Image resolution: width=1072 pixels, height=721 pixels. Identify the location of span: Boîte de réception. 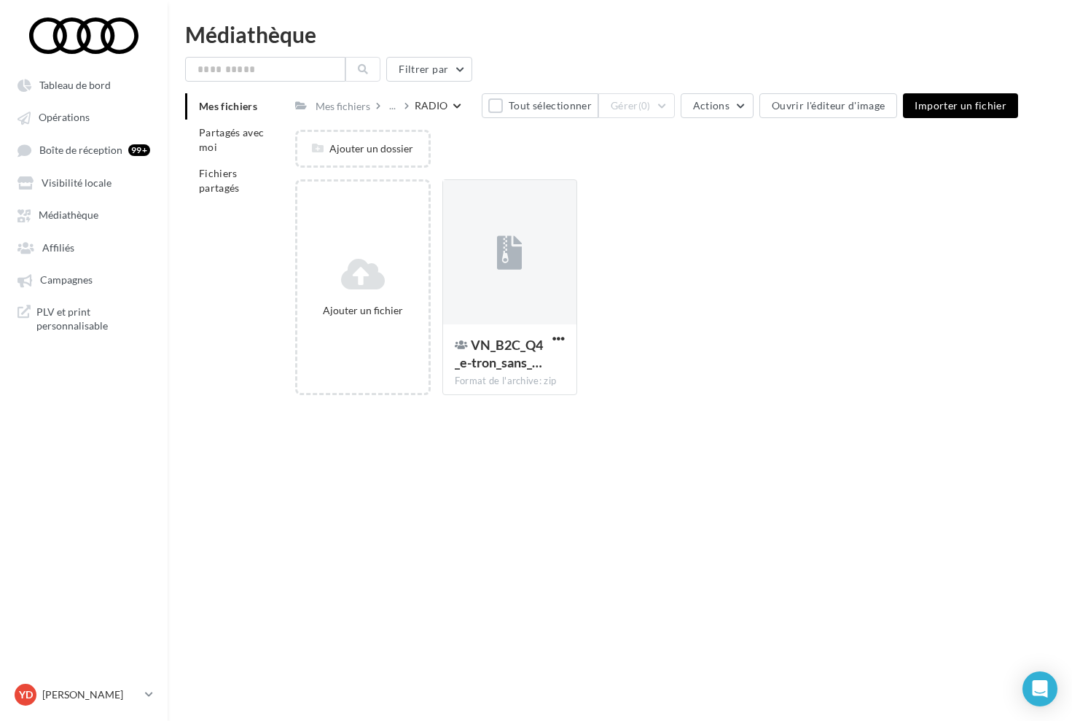
(81, 149).